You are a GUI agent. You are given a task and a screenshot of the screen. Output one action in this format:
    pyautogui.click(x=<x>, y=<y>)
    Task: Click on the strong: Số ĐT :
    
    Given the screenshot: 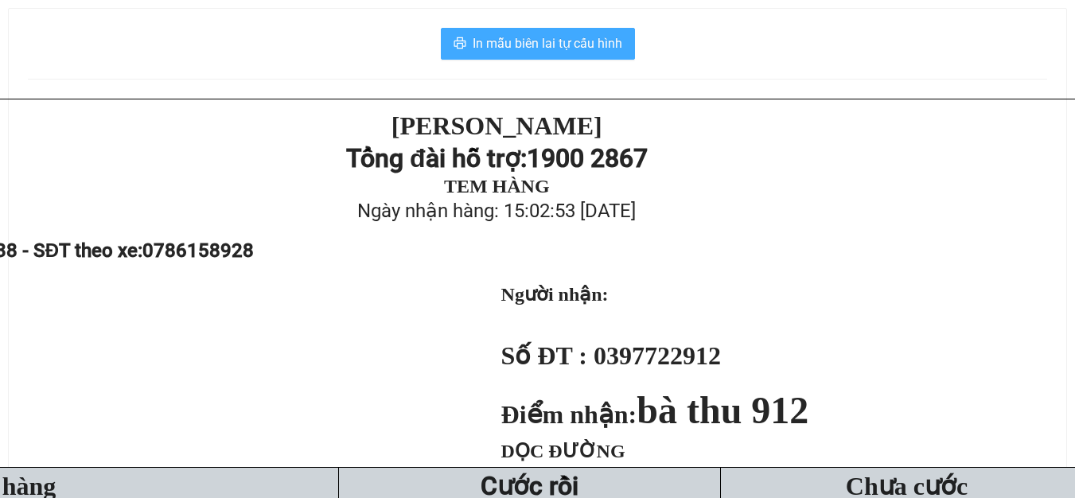 What is the action you would take?
    pyautogui.click(x=544, y=356)
    